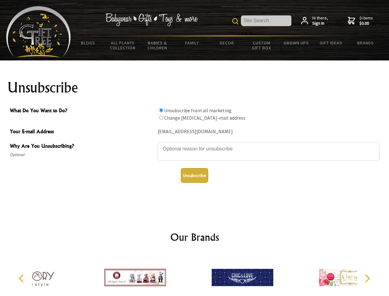 This screenshot has height=296, width=389. I want to click on a: Brands, so click(365, 43).